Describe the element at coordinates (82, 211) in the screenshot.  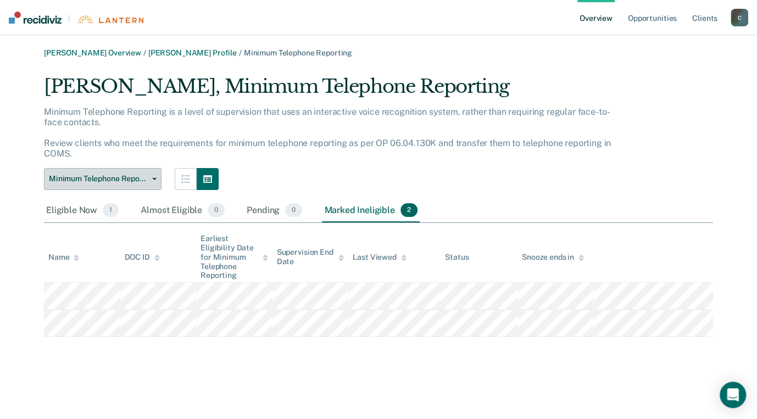
I see `div: Eligible Now1` at that location.